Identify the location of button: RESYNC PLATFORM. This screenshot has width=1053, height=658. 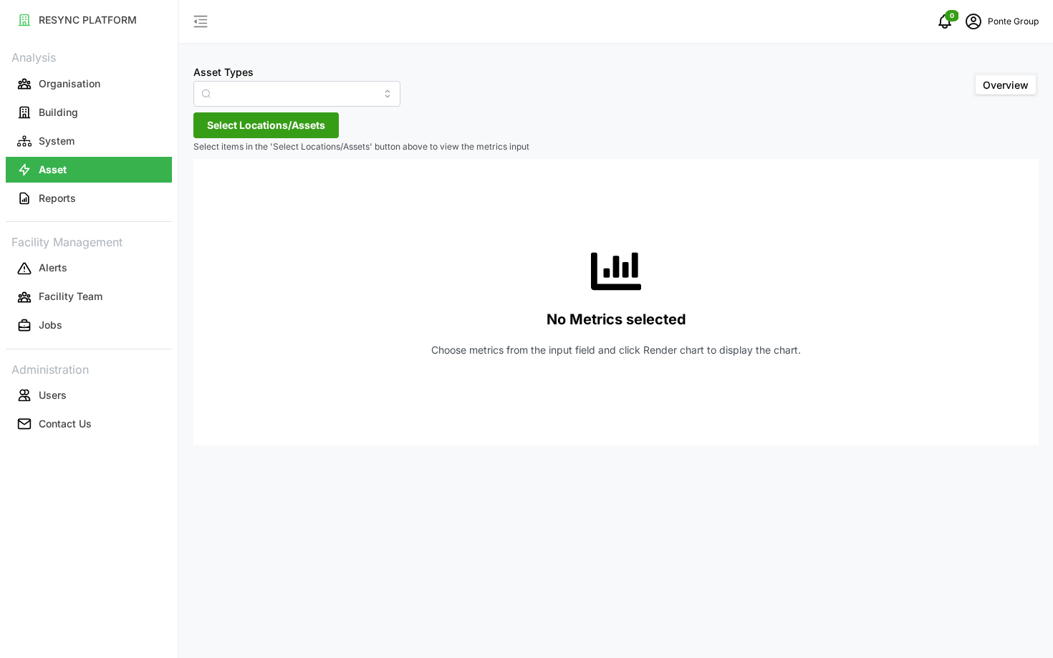
(89, 20).